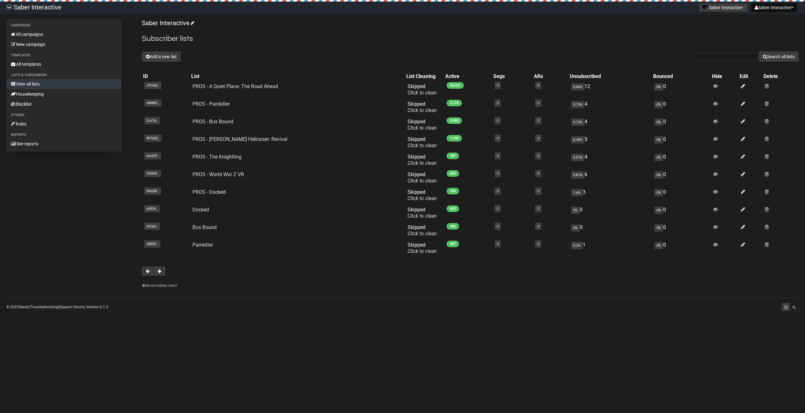  Describe the element at coordinates (64, 115) in the screenshot. I see `li: Others` at that location.